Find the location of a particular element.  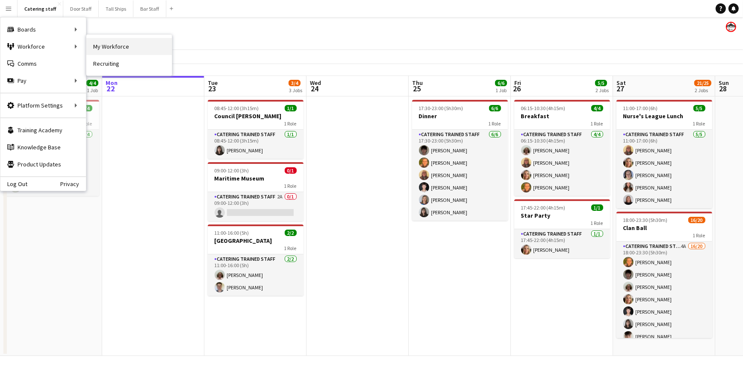

button: Door Staff is located at coordinates (81, 9).